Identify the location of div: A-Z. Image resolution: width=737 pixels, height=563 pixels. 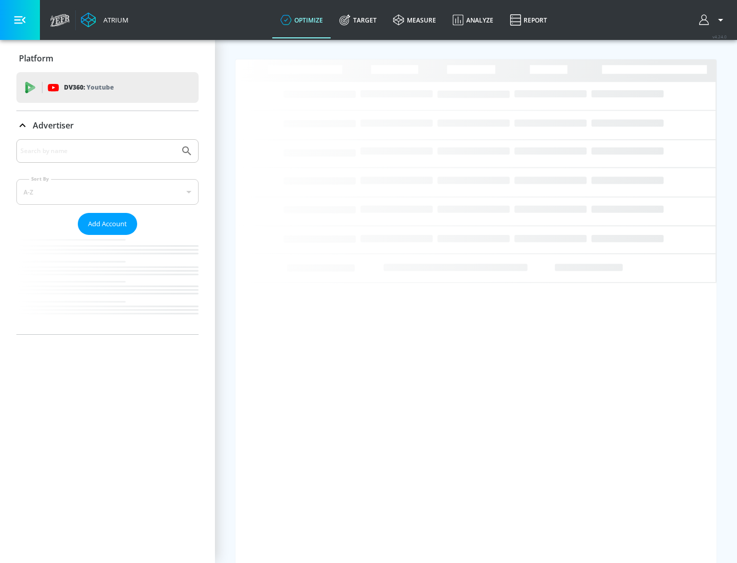
(107, 192).